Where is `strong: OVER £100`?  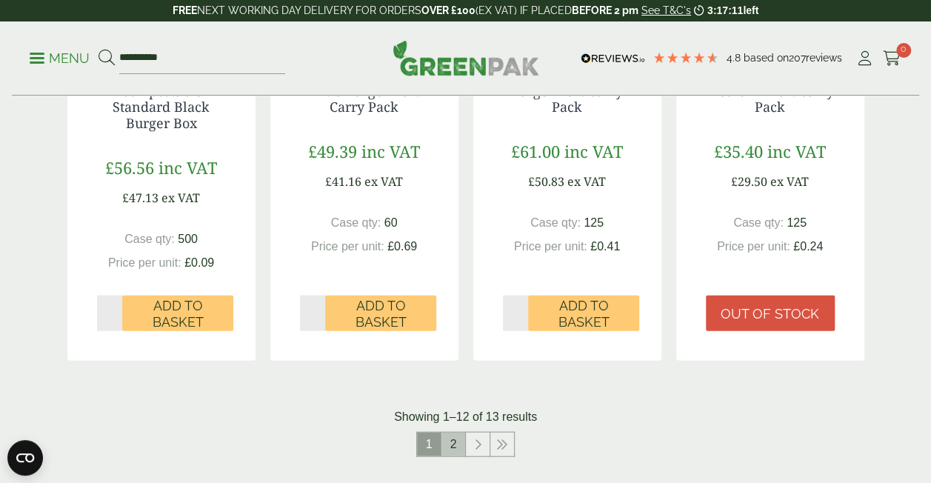
strong: OVER £100 is located at coordinates (448, 10).